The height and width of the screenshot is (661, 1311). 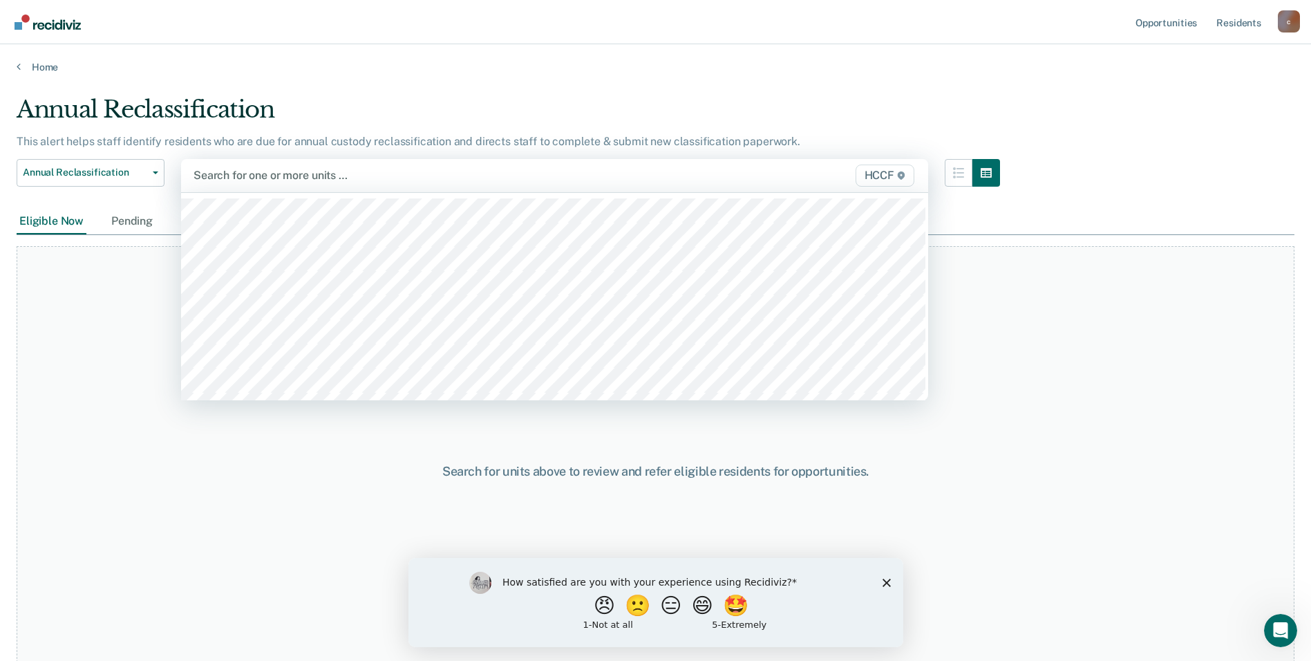 What do you see at coordinates (51, 221) in the screenshot?
I see `div: Eligible Now` at bounding box center [51, 221].